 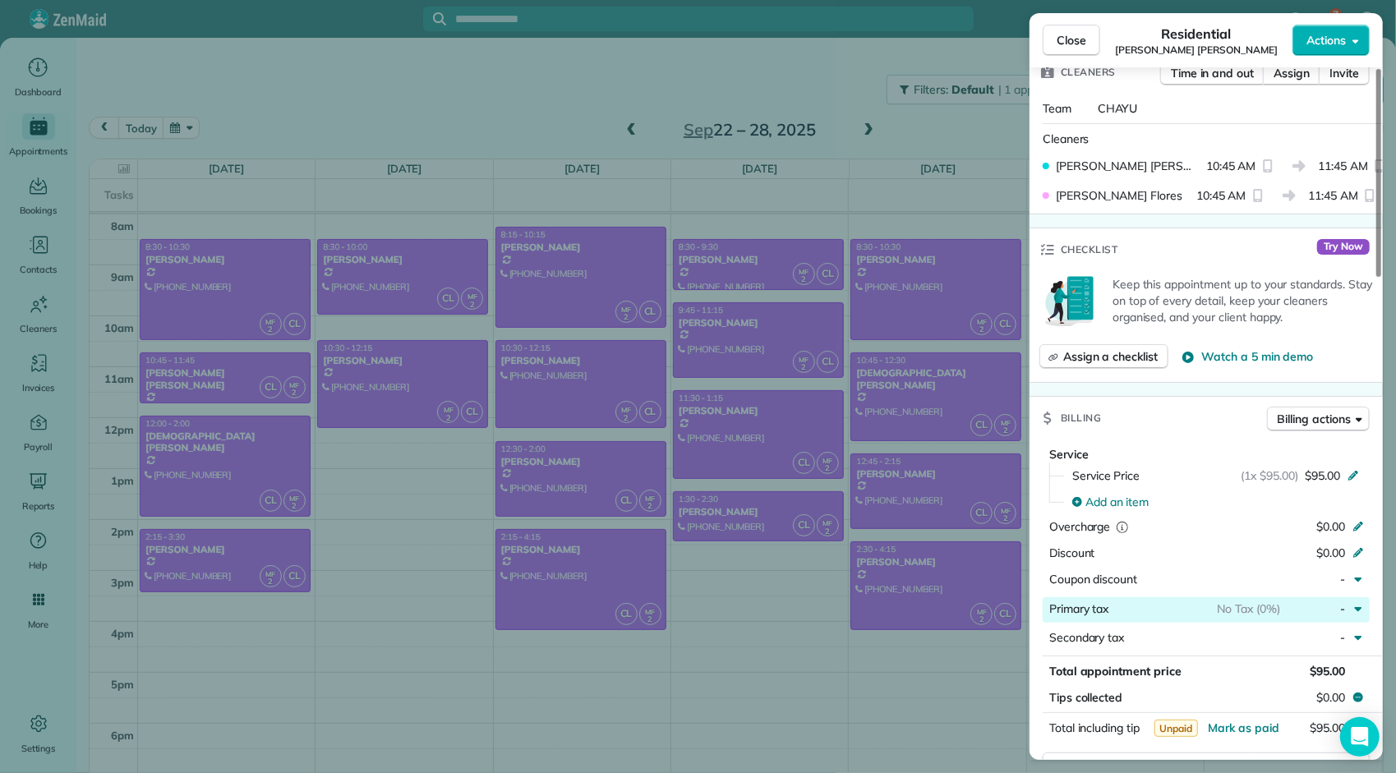 What do you see at coordinates (1115, 671) in the screenshot?
I see `span: Total appointment price` at bounding box center [1115, 671].